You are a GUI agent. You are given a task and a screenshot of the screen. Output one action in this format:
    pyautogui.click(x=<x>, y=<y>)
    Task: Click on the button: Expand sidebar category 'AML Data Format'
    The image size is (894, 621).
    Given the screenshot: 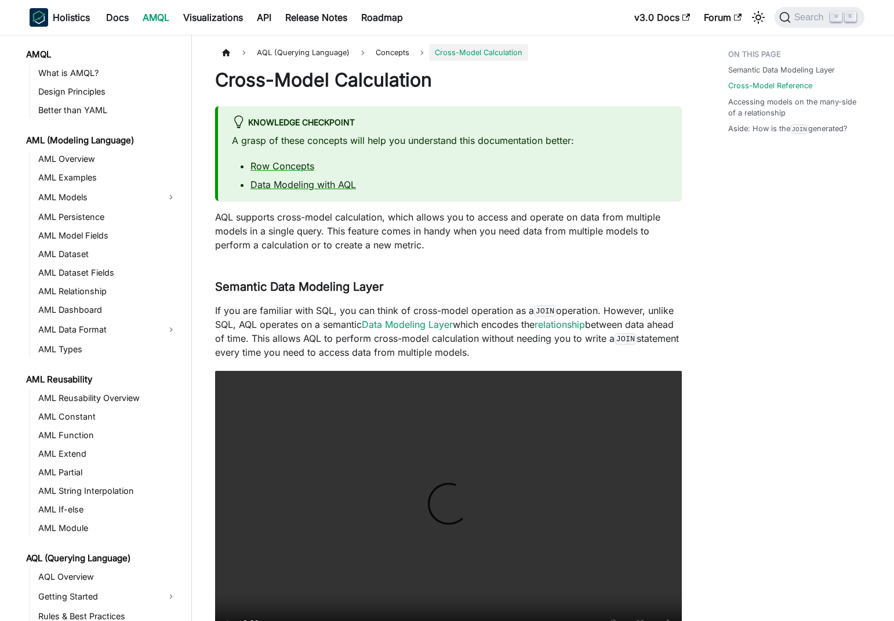 What is the action you would take?
    pyautogui.click(x=171, y=329)
    